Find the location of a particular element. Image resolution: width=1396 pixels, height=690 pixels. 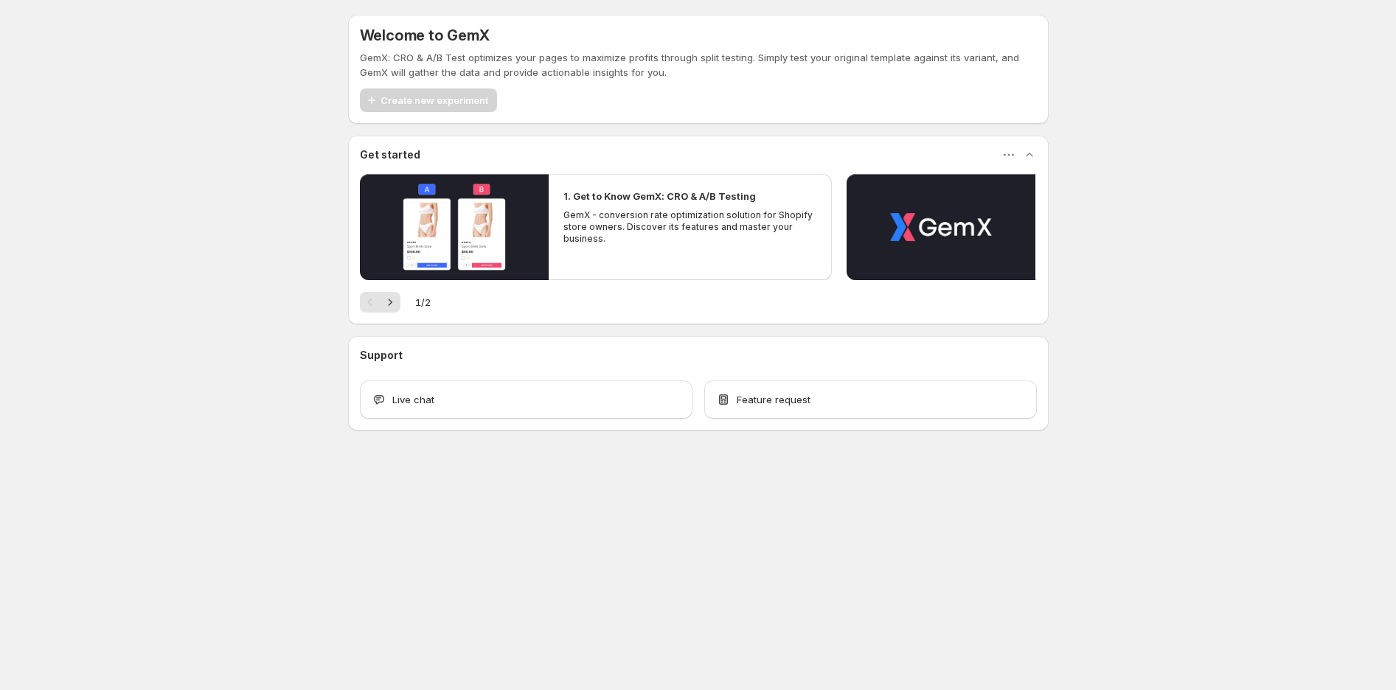

h3: Support is located at coordinates (381, 355).